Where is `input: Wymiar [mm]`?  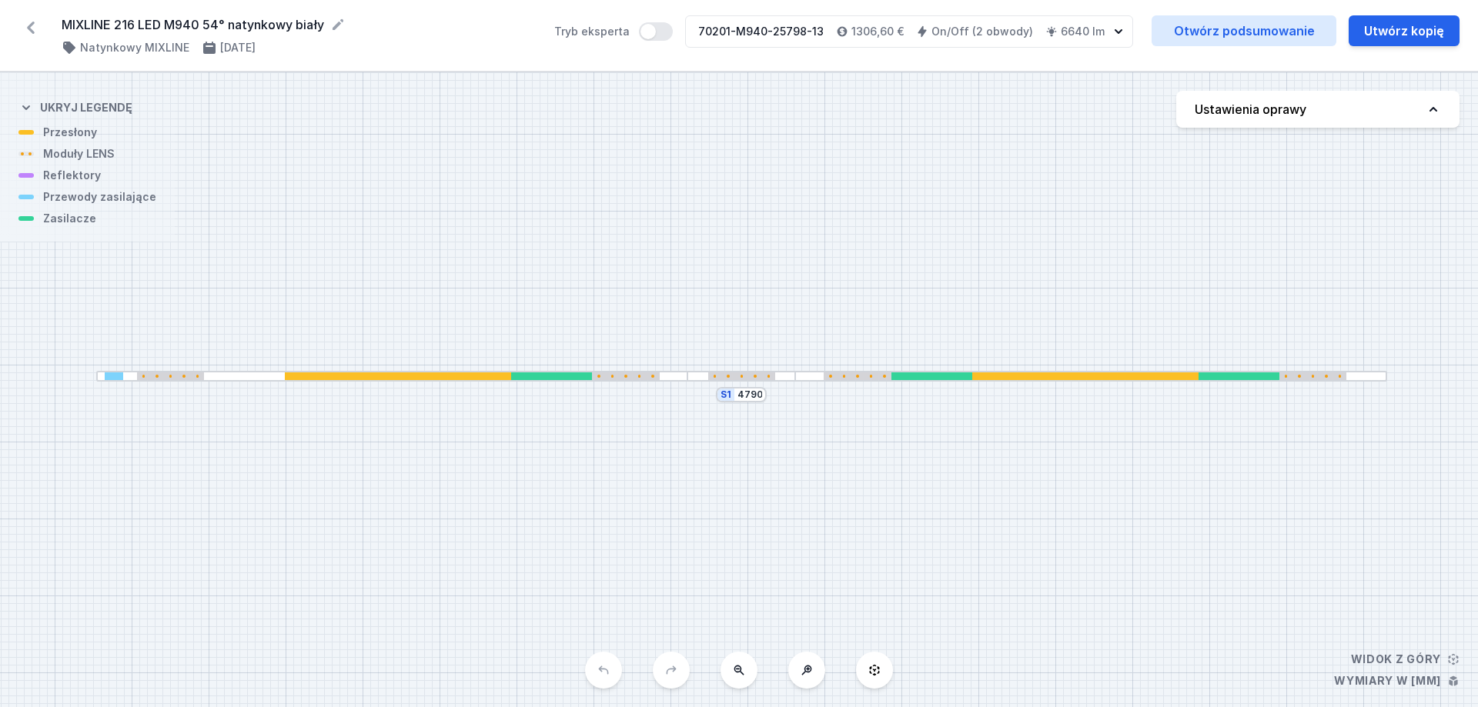
input: Wymiar [mm] is located at coordinates (750, 395).